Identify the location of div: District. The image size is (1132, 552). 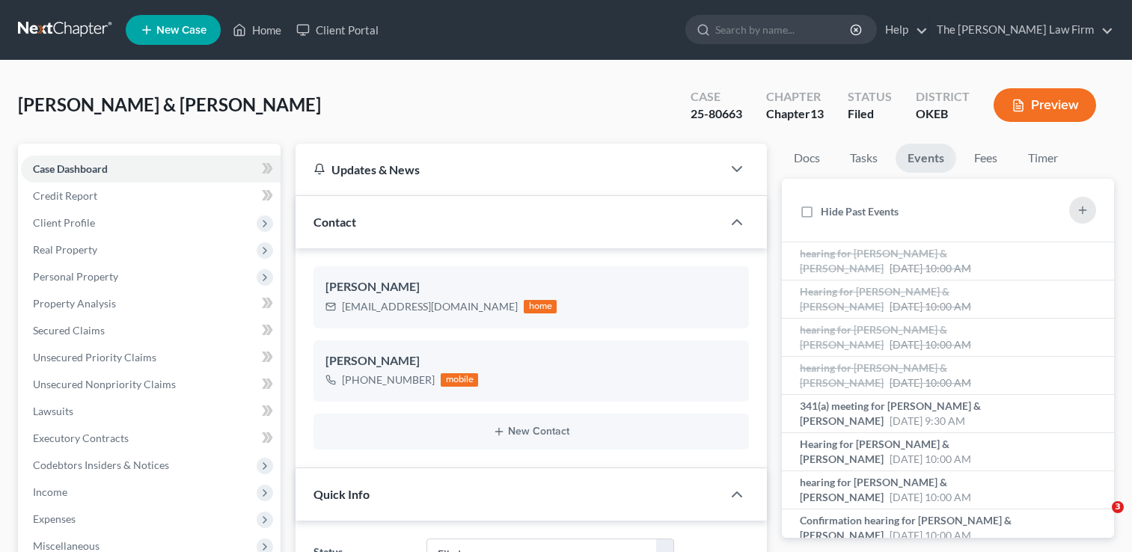
(943, 97).